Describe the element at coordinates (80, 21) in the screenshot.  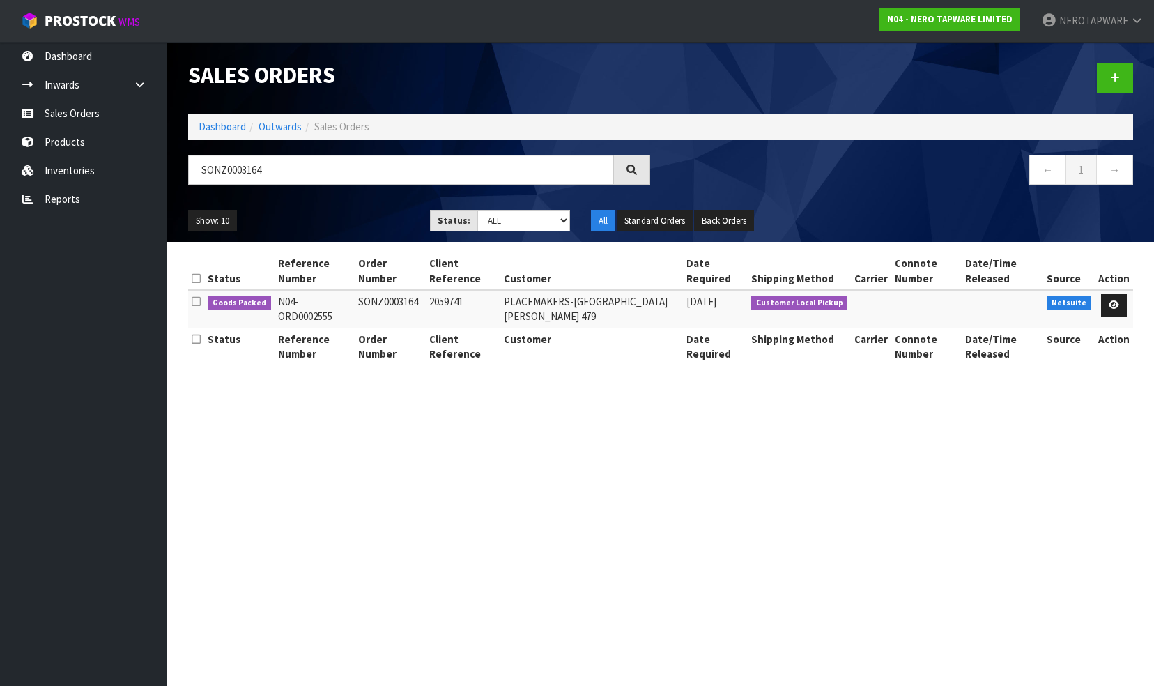
I see `span: ProStock` at that location.